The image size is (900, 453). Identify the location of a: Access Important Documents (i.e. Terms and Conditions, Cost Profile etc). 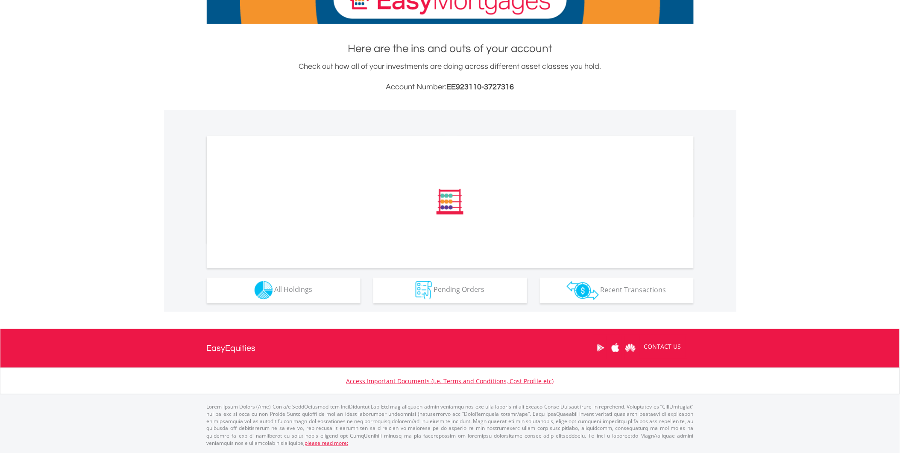
(450, 381).